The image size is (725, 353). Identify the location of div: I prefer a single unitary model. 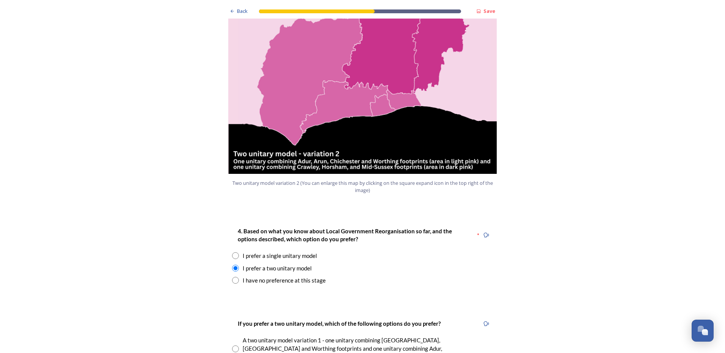
(280, 256).